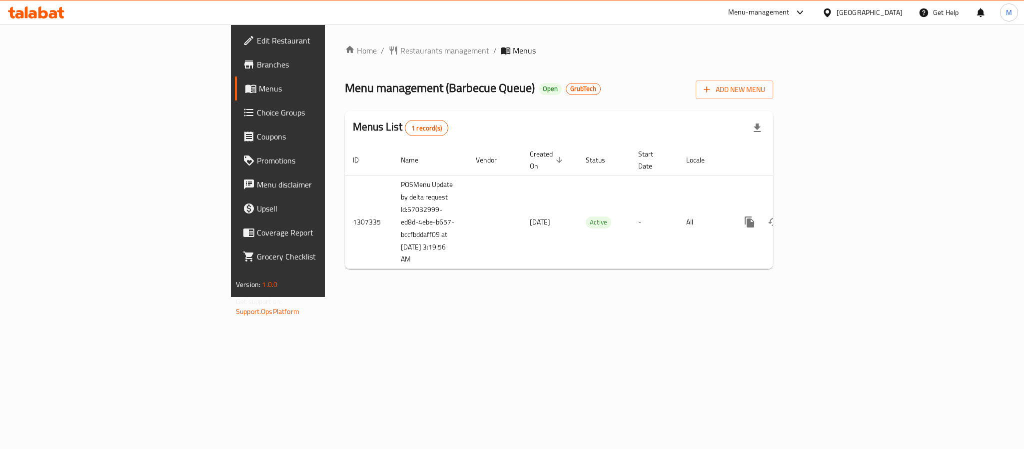 This screenshot has width=1024, height=449. I want to click on span: ID, so click(362, 160).